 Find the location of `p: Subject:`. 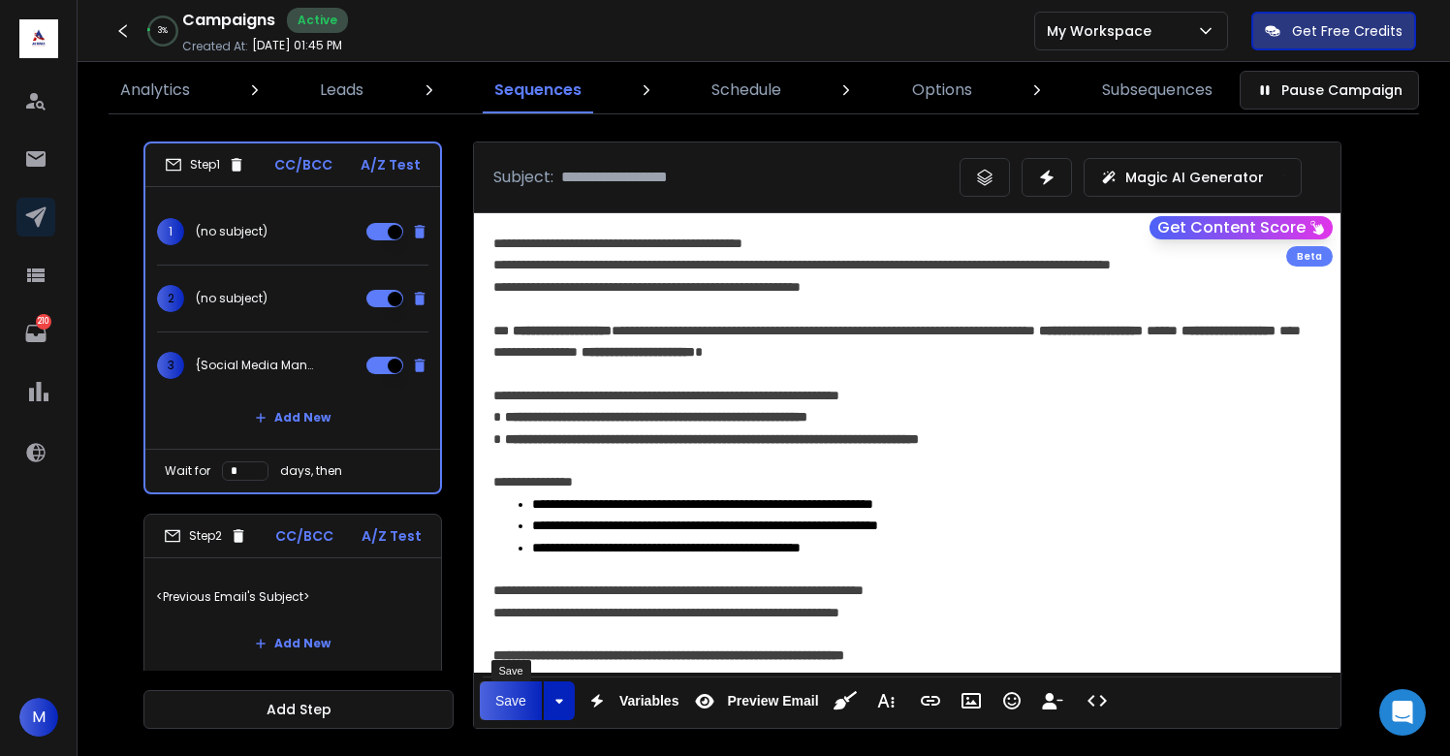

p: Subject: is located at coordinates (523, 177).